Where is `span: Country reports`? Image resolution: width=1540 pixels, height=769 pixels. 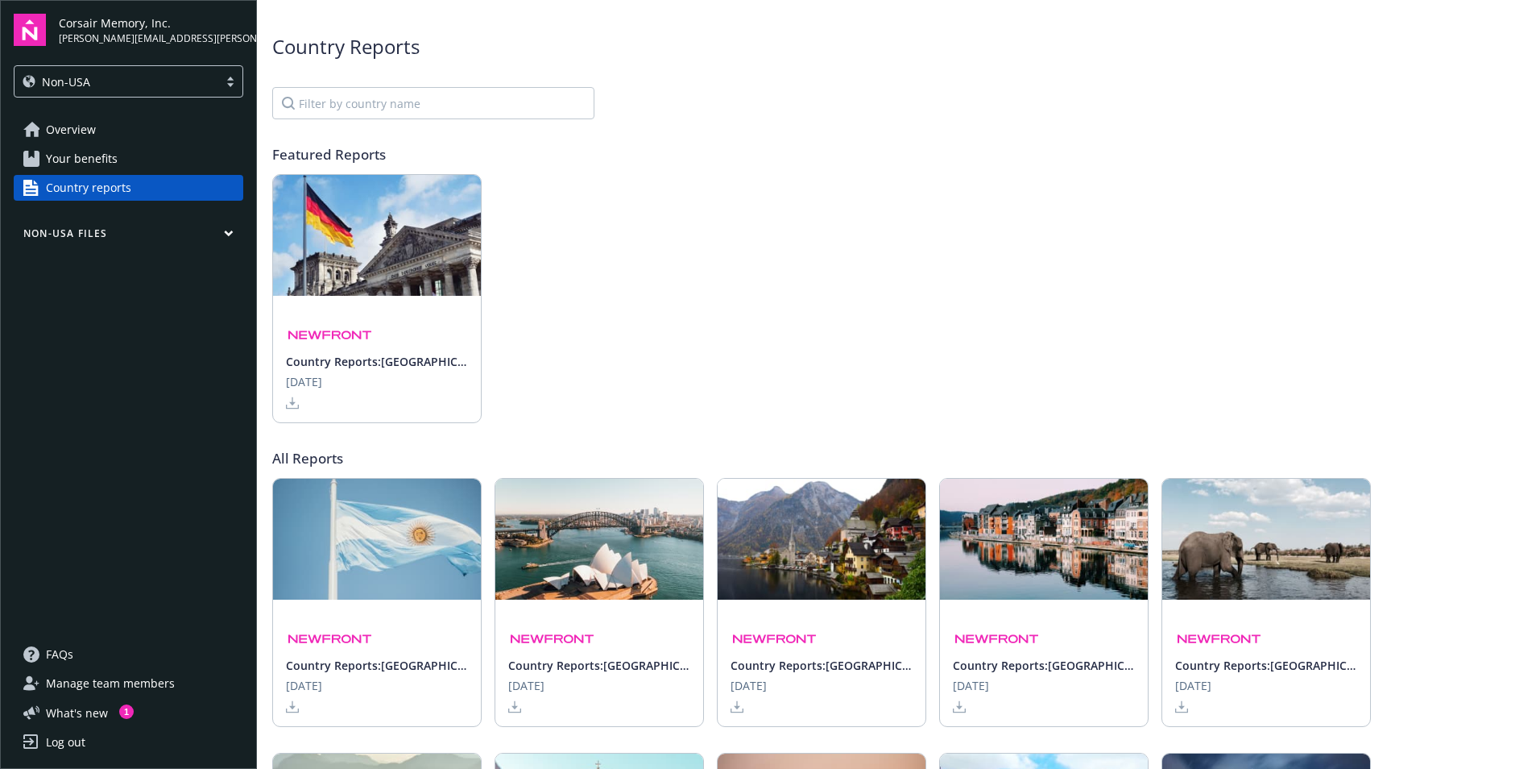
span: Country reports is located at coordinates (89, 188).